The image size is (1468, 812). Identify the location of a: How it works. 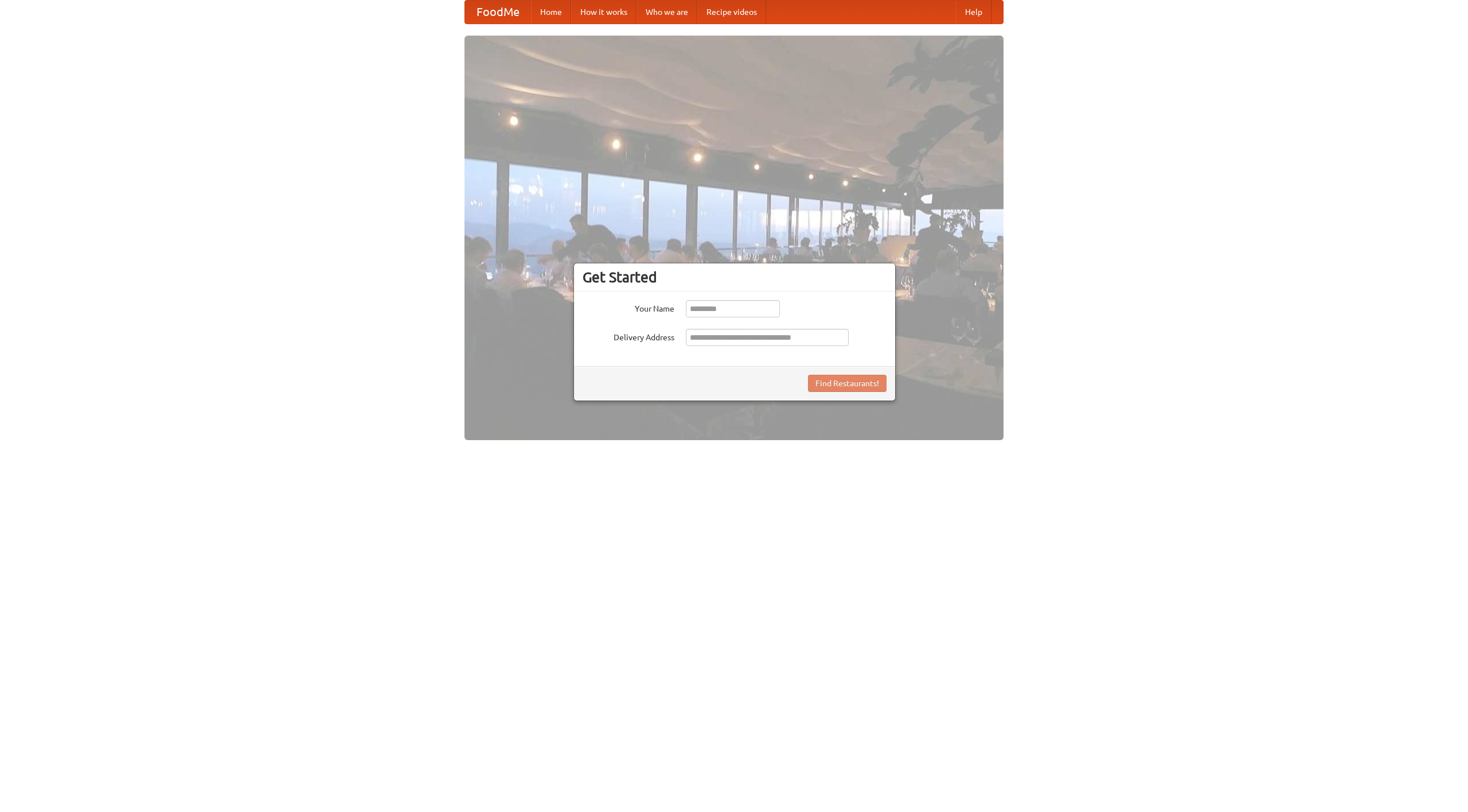
(604, 12).